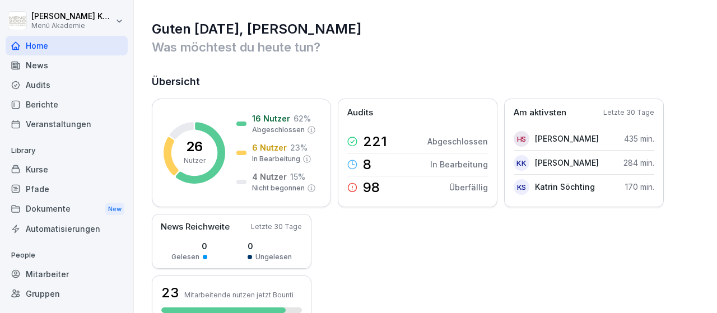  What do you see at coordinates (67, 104) in the screenshot?
I see `a: Berichte` at bounding box center [67, 104].